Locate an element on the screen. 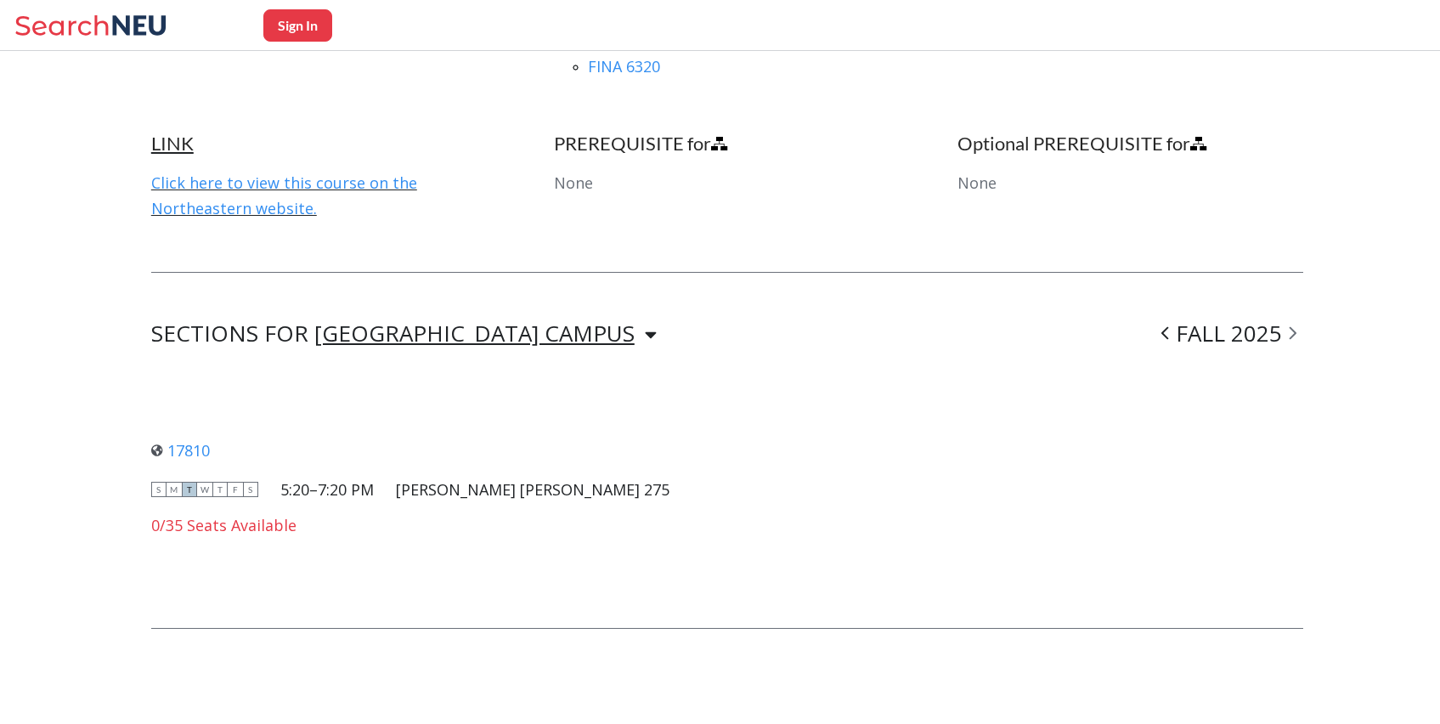 The image size is (1440, 724). button: Sign In is located at coordinates (297, 25).